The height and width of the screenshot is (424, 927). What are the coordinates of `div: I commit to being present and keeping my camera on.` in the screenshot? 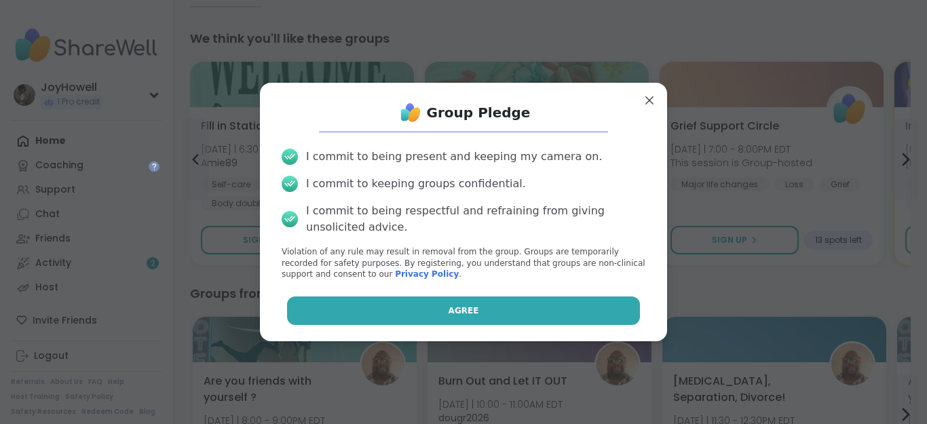 It's located at (454, 157).